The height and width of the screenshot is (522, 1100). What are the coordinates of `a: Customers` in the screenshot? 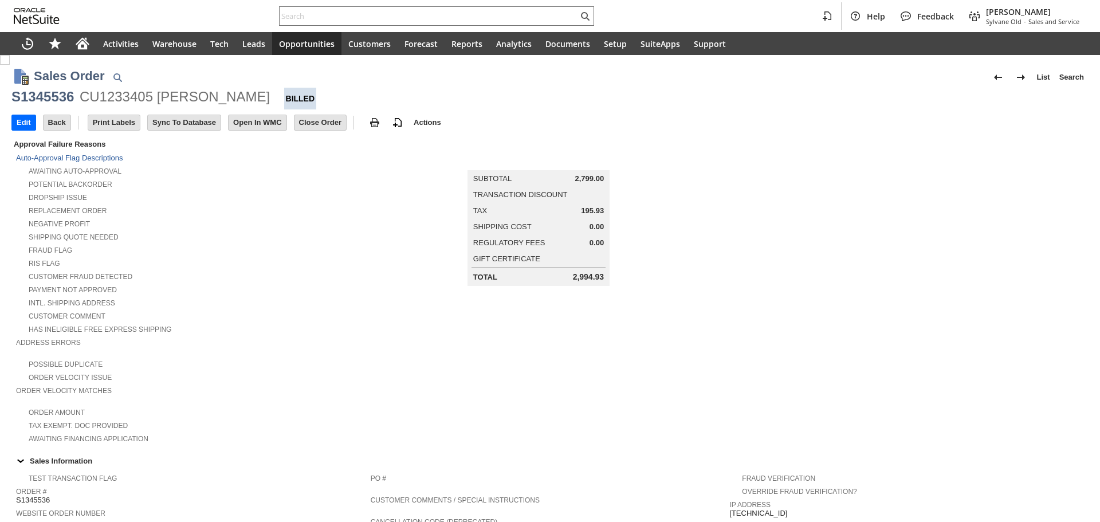 It's located at (370, 44).